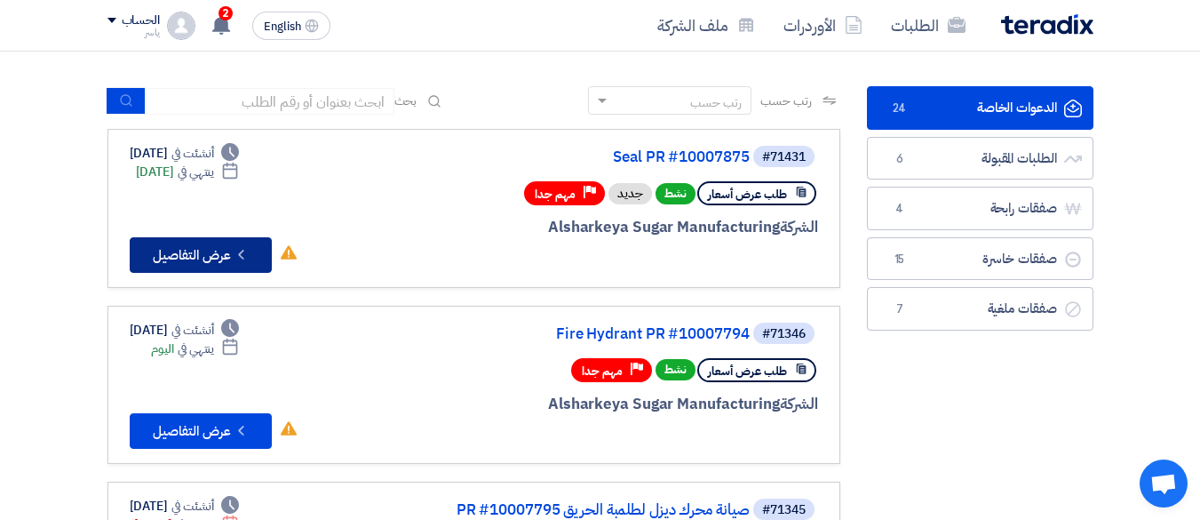 This screenshot has height=520, width=1200. I want to click on span: 4, so click(900, 209).